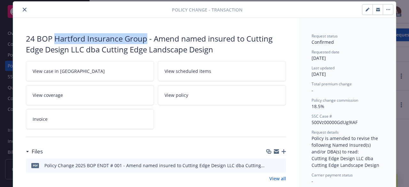 Image resolution: width=409 pixels, height=187 pixels. What do you see at coordinates (222, 95) in the screenshot?
I see `a: View policy` at bounding box center [222, 95].